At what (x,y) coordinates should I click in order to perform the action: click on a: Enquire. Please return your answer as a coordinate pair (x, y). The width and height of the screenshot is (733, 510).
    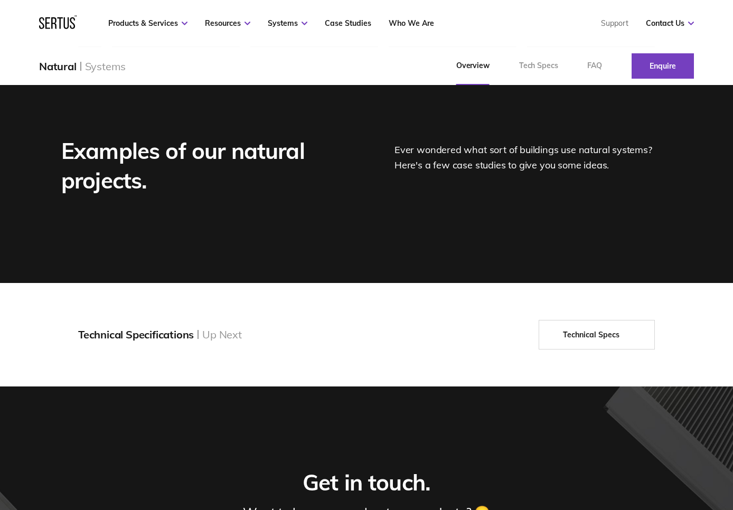
    Looking at the image, I should click on (663, 66).